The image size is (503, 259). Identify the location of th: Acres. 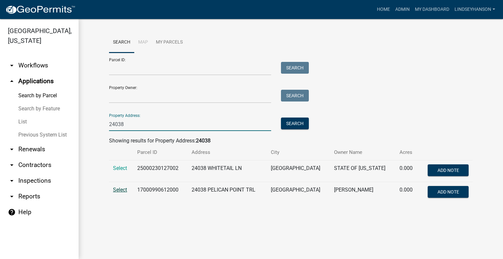
(407, 152).